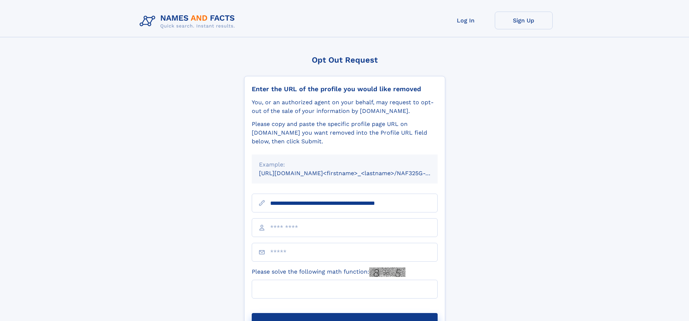 The image size is (689, 321). Describe the element at coordinates (189, 21) in the screenshot. I see `img: Logo Names and Facts` at that location.